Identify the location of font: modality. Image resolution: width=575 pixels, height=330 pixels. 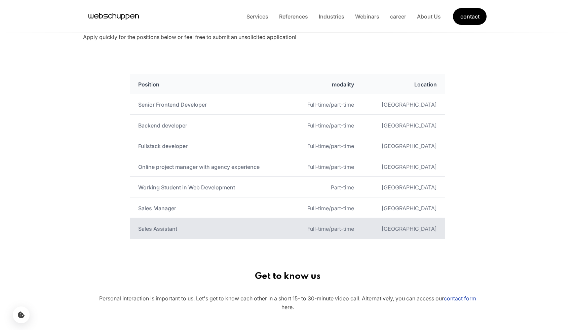
(343, 84).